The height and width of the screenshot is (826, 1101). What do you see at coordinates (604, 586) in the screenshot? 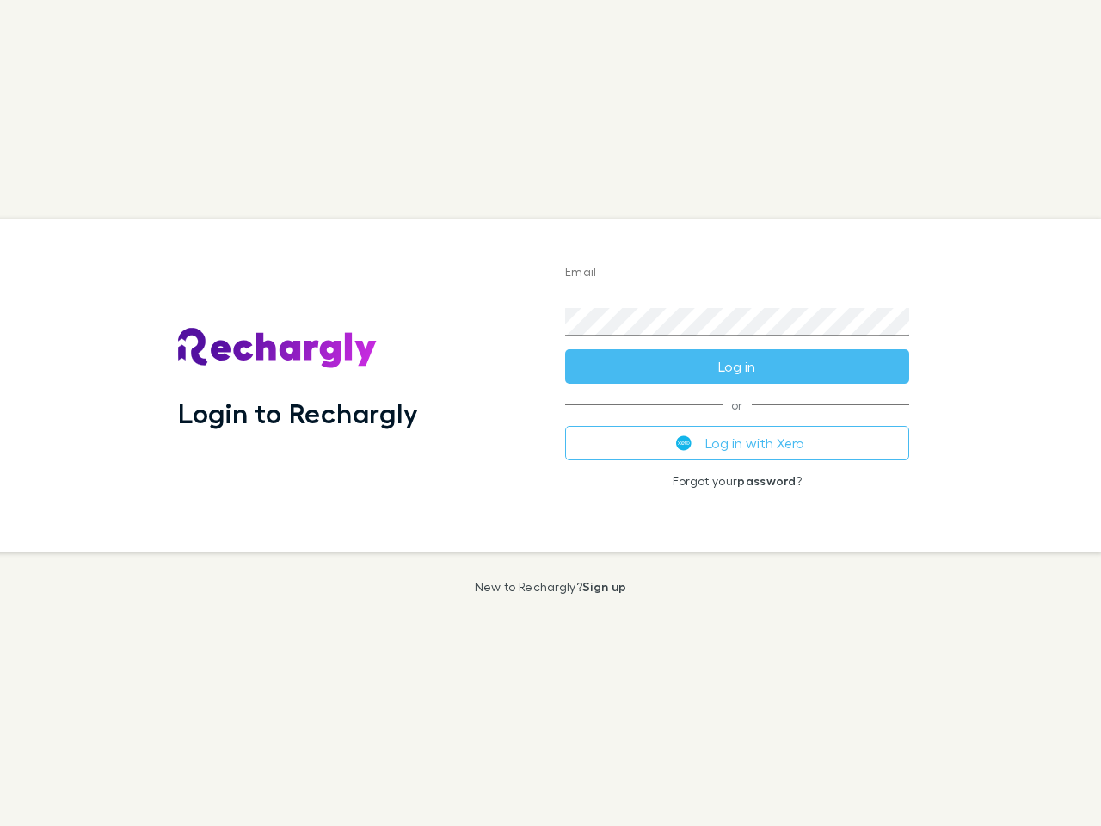
I see `a: Sign up` at bounding box center [604, 586].